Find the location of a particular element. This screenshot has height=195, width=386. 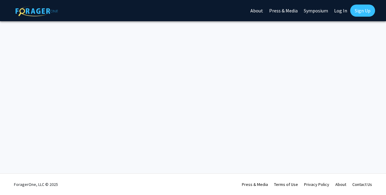

div: ForagerOne, LLC © 2025 is located at coordinates (36, 185).